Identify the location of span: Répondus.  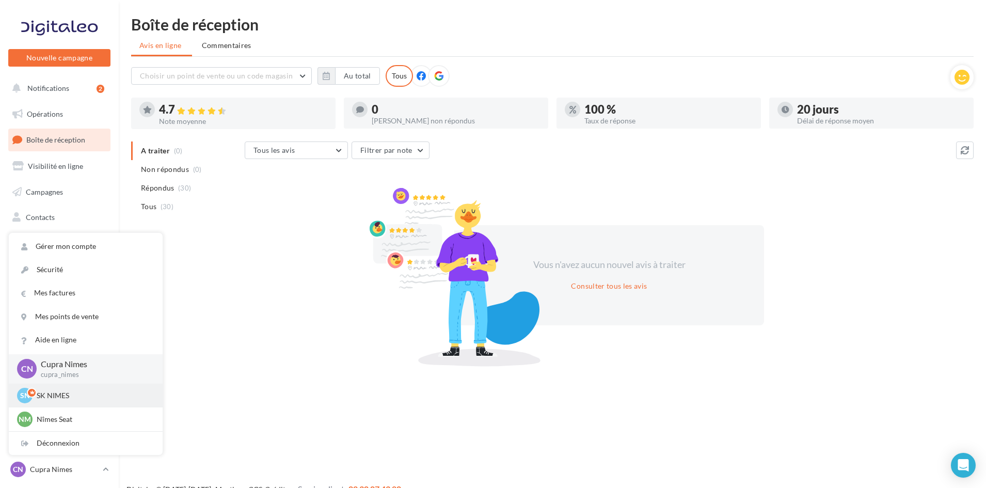
(158, 188).